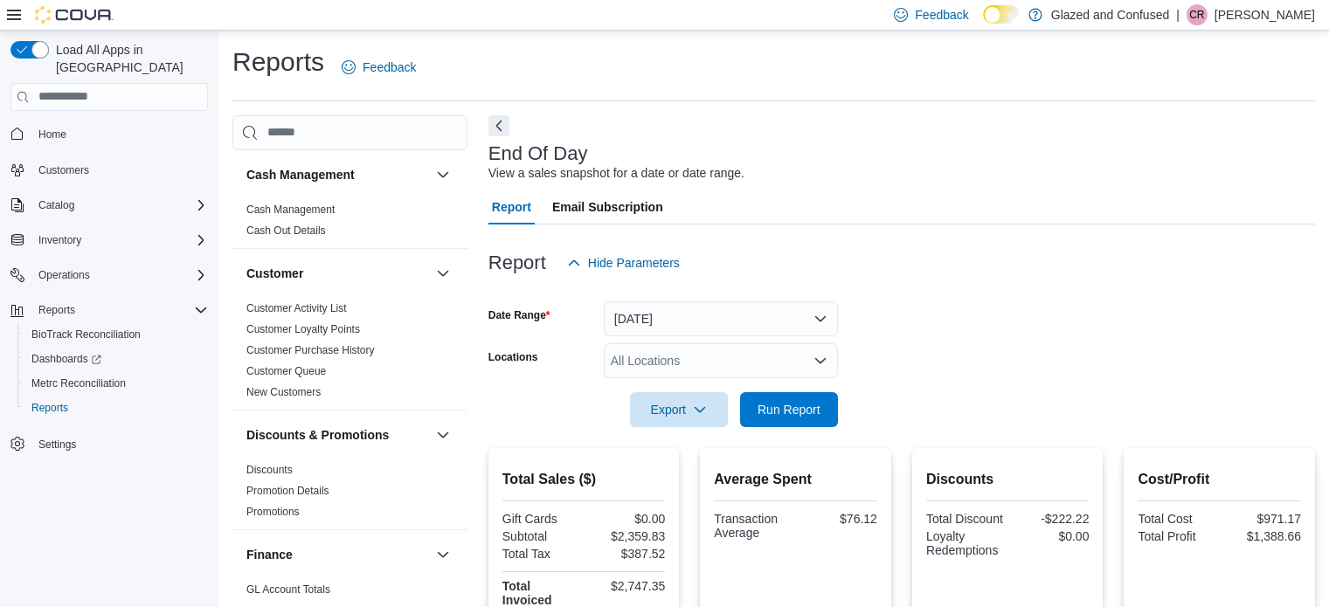 The width and height of the screenshot is (1329, 607). I want to click on h3: Finance, so click(269, 555).